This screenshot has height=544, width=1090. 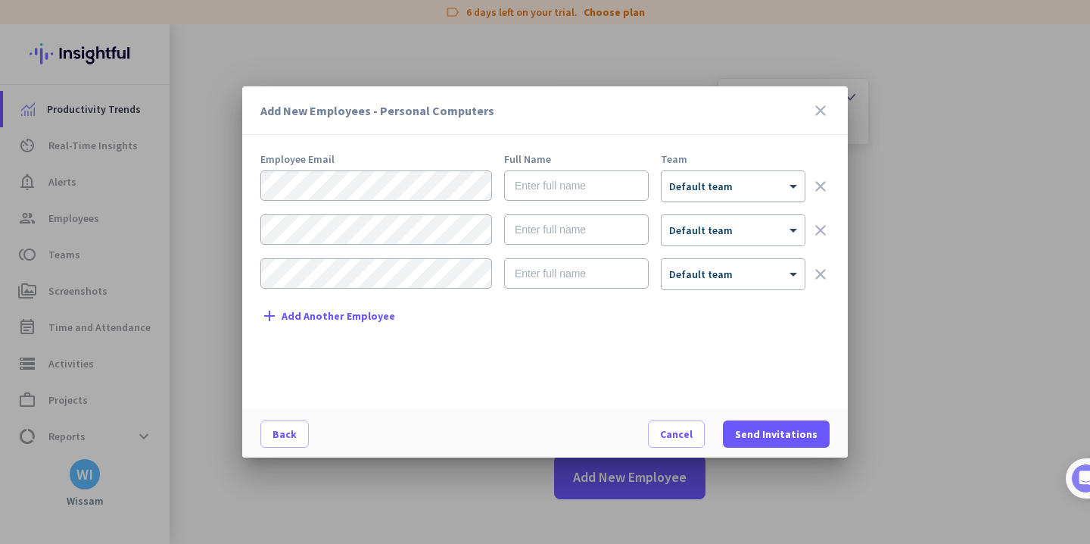 I want to click on i: close, so click(x=821, y=111).